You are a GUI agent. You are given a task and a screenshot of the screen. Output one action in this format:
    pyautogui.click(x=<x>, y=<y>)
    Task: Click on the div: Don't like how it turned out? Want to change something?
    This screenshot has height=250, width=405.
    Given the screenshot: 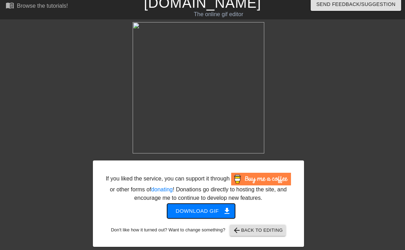 What is the action you would take?
    pyautogui.click(x=198, y=231)
    